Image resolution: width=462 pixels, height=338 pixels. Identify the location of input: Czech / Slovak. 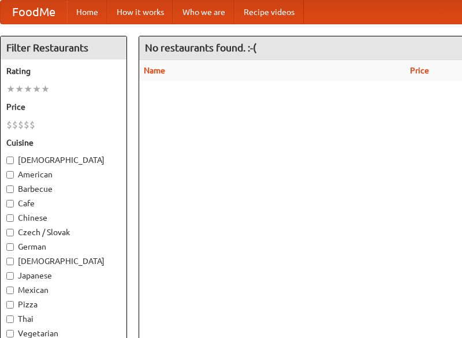
(10, 232).